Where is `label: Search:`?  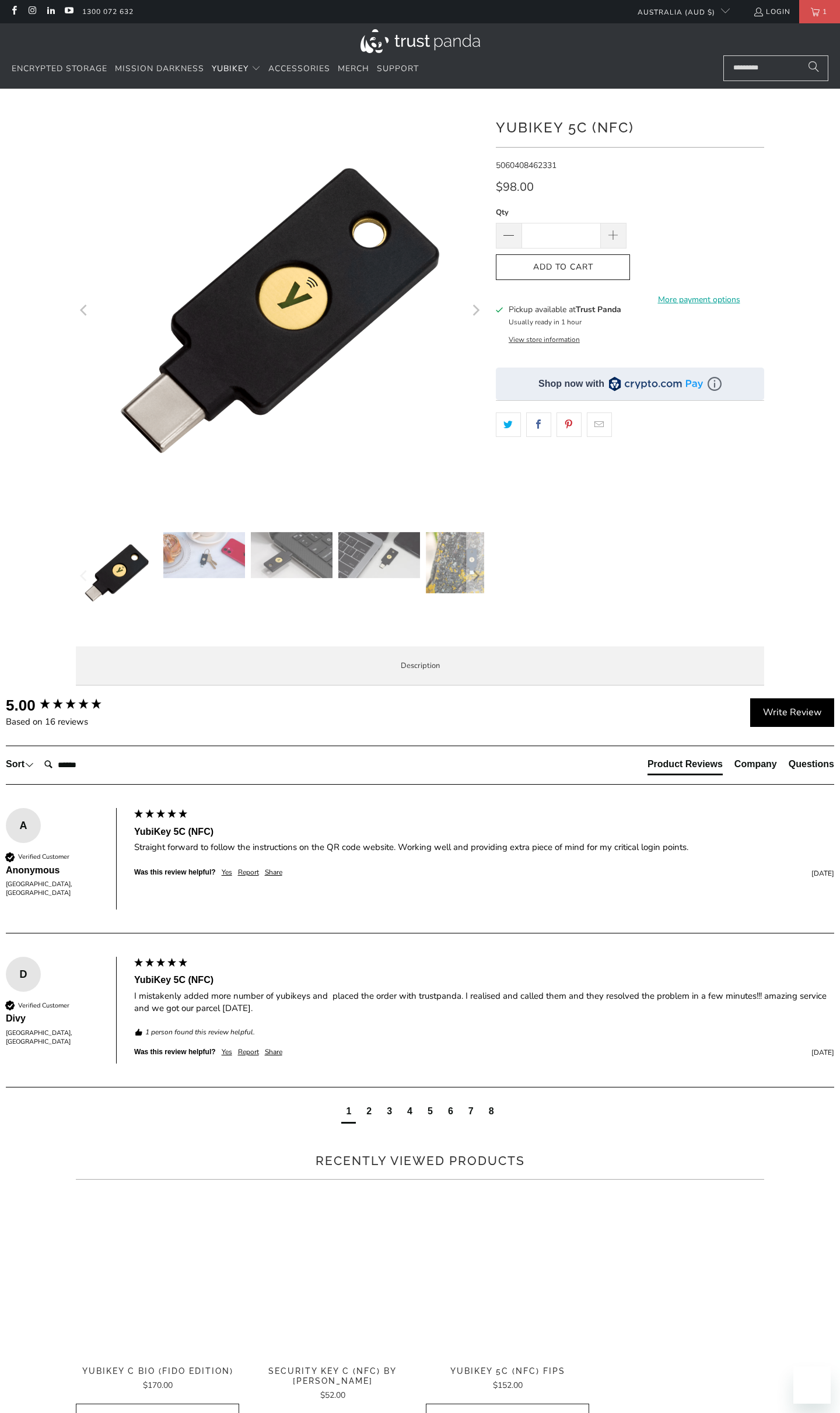
label: Search: is located at coordinates (39, 752).